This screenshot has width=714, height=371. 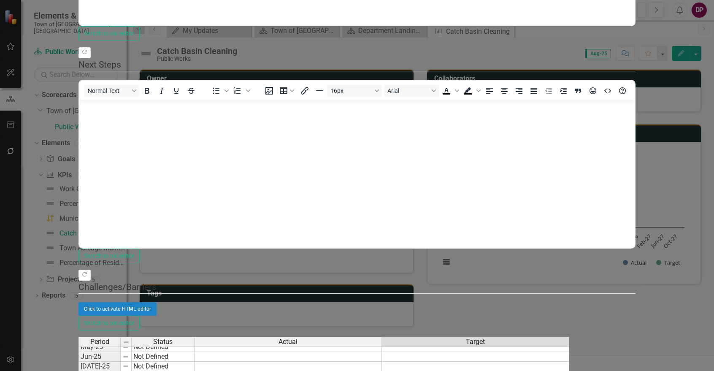 I want to click on button: Strikethrough, so click(x=191, y=91).